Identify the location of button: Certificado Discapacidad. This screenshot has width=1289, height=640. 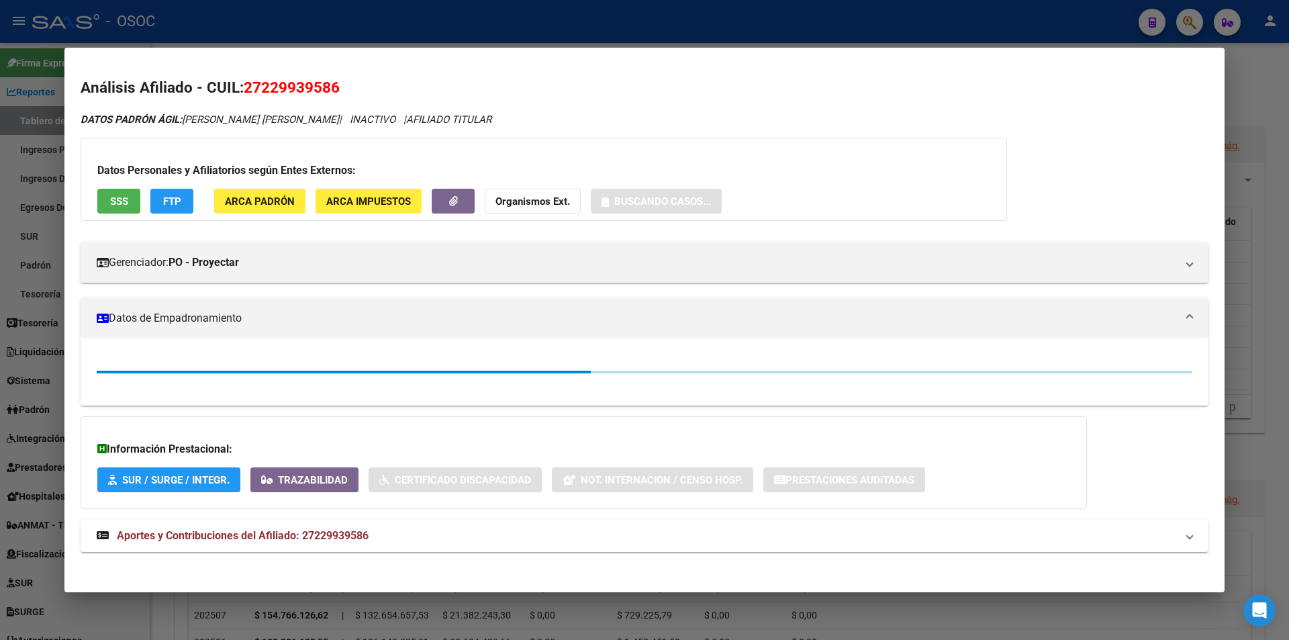
(455, 479).